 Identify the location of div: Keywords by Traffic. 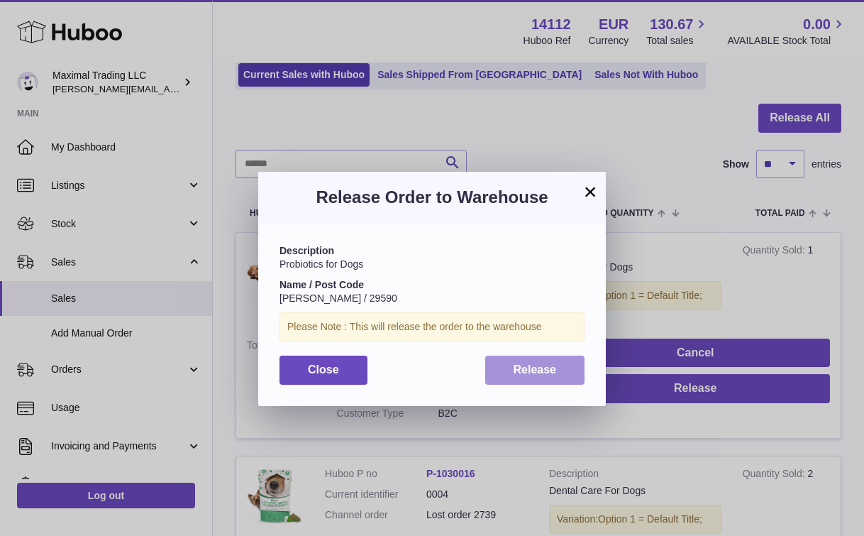
(198, 88).